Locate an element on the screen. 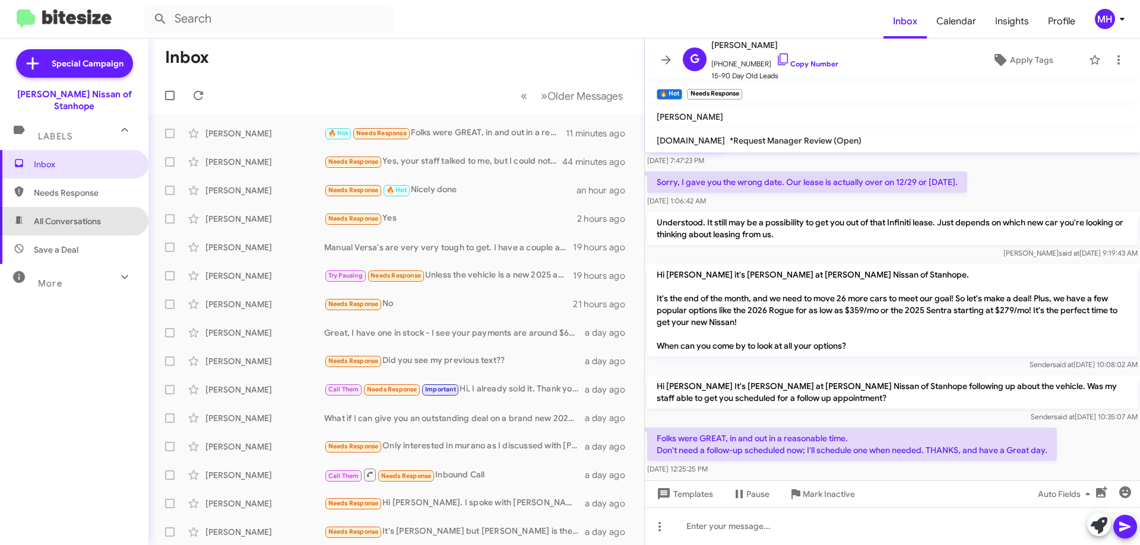  div: Did you see my previous text?? is located at coordinates (454, 361).